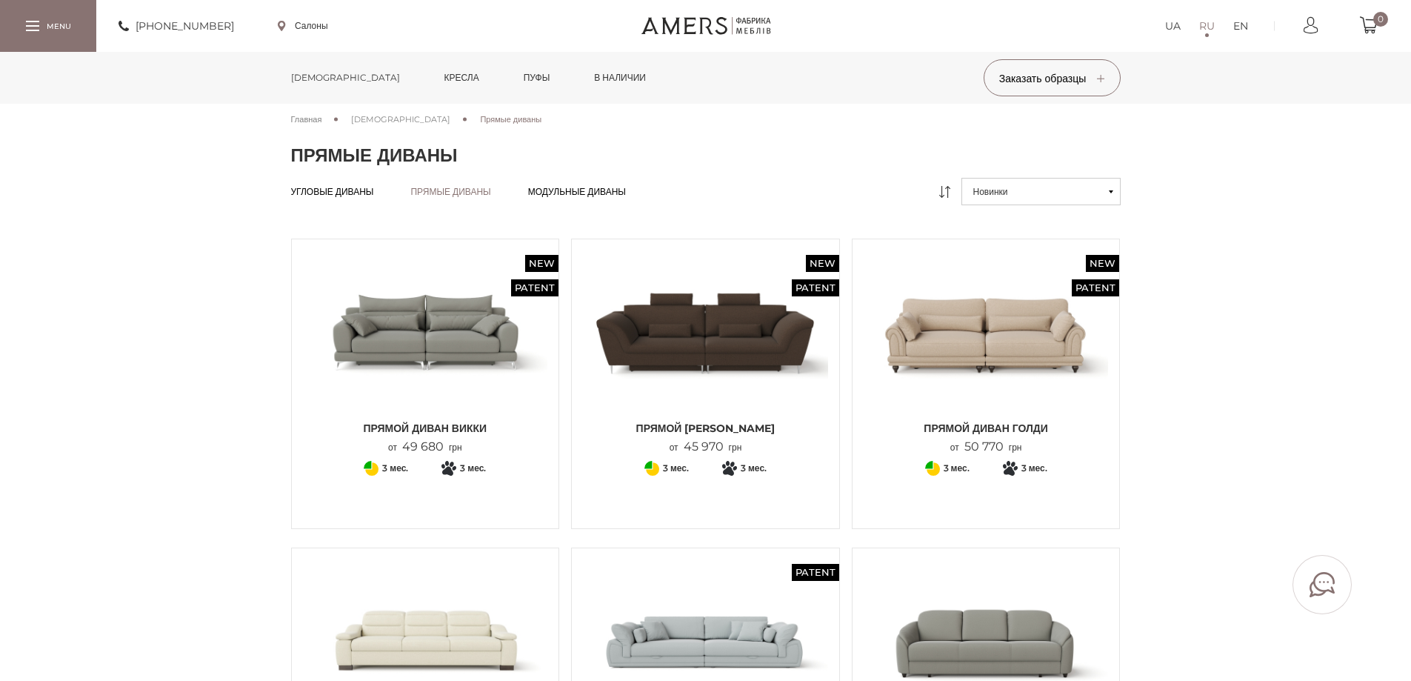  Describe the element at coordinates (986, 352) in the screenshot. I see `a: New Patent Прямой диван ГОЛДИ Прямой диван ГОЛДИ Прямой диван ГОЛДИ от50 770грн` at that location.